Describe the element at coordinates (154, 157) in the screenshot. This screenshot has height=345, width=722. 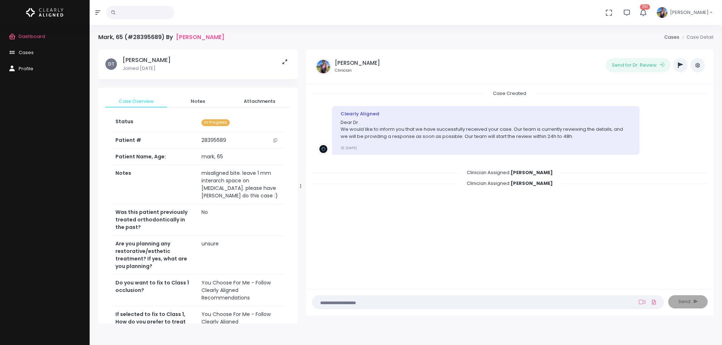
I see `th: Patient Name, Age:` at that location.